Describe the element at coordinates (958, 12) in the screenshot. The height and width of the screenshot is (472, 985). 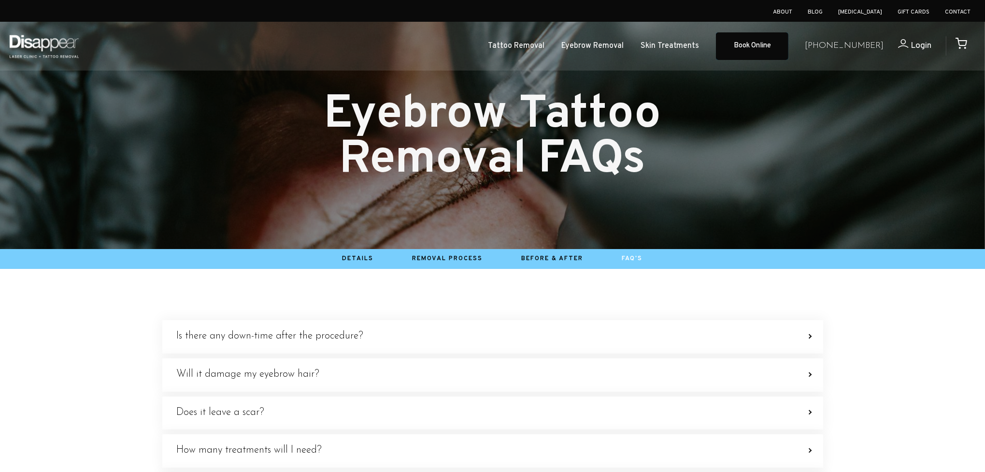
I see `a: Contact` at that location.